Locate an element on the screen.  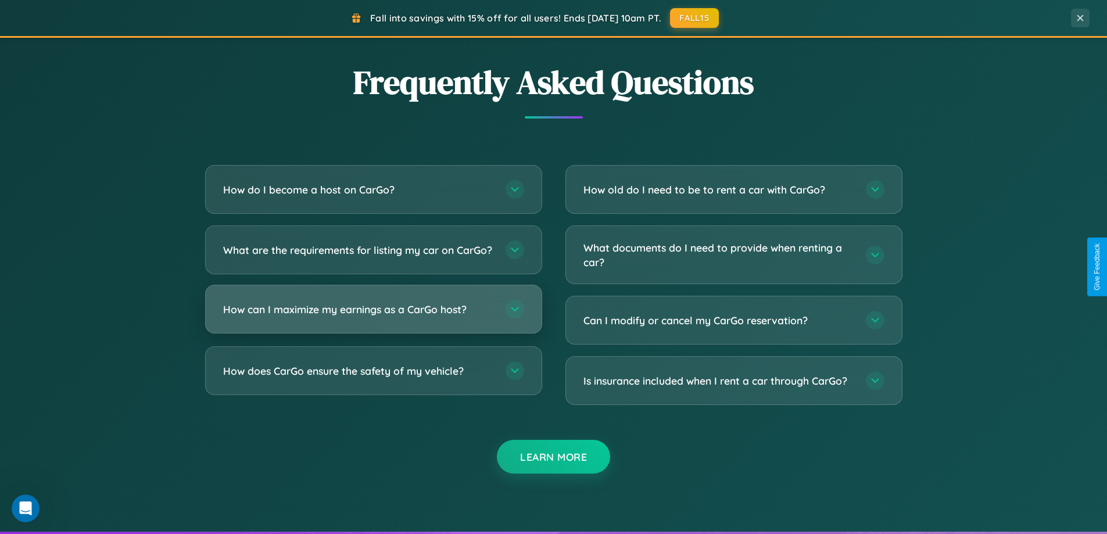
h3: How does CarGo ensure the safety of my vehicle? is located at coordinates (359, 371).